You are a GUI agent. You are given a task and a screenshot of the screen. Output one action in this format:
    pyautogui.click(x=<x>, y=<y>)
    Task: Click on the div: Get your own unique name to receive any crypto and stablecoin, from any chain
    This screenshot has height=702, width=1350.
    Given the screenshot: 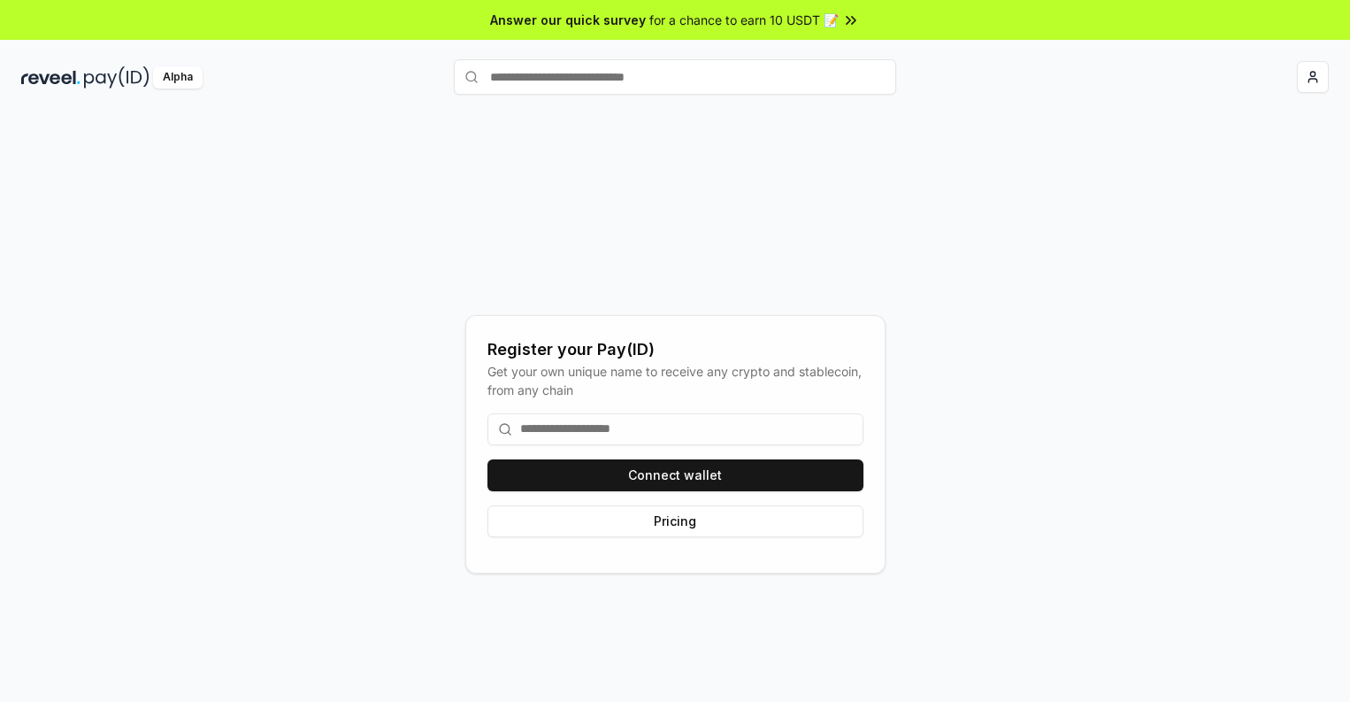 What is the action you would take?
    pyautogui.click(x=675, y=380)
    